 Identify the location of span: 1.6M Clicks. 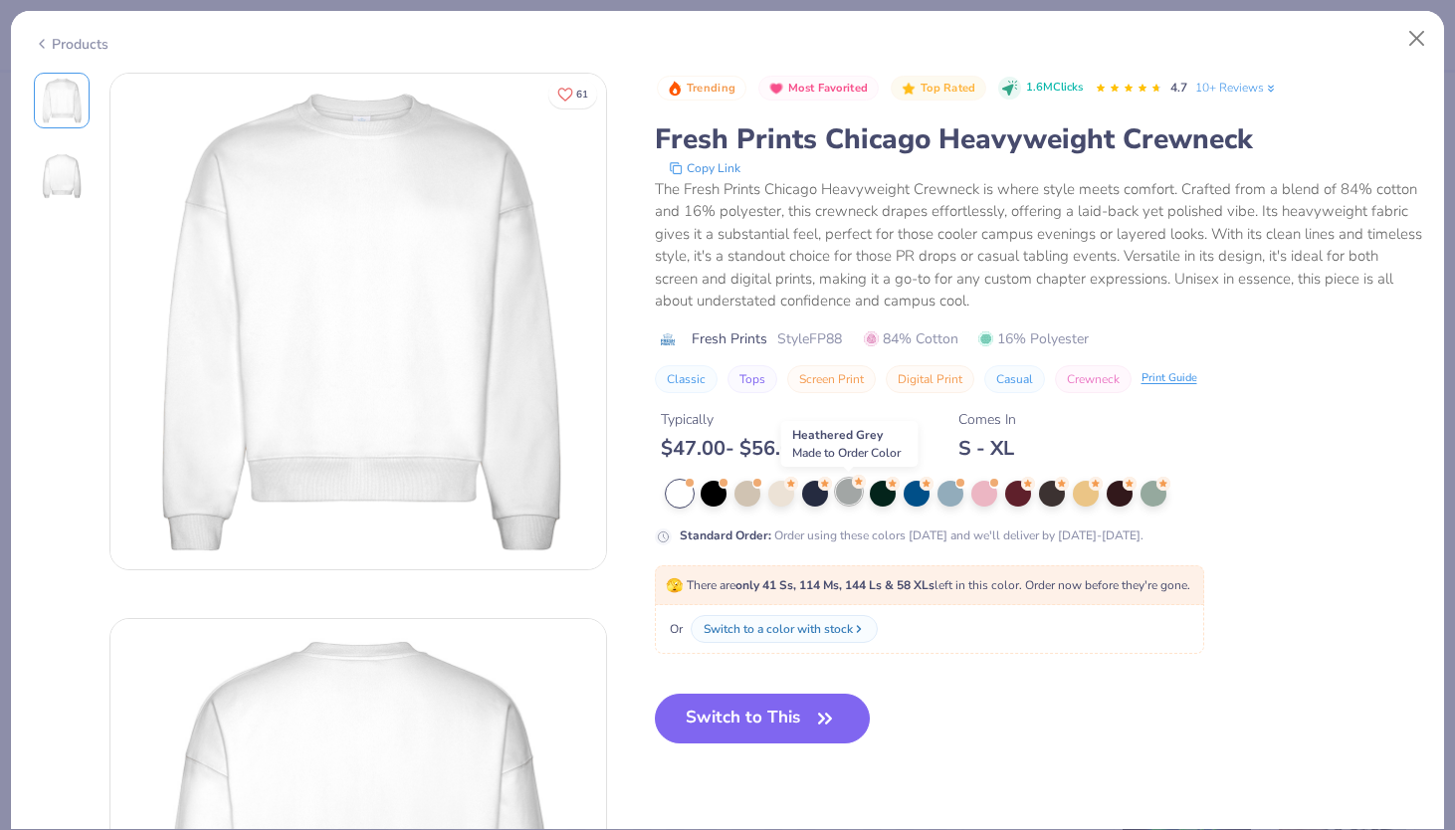
(1054, 88).